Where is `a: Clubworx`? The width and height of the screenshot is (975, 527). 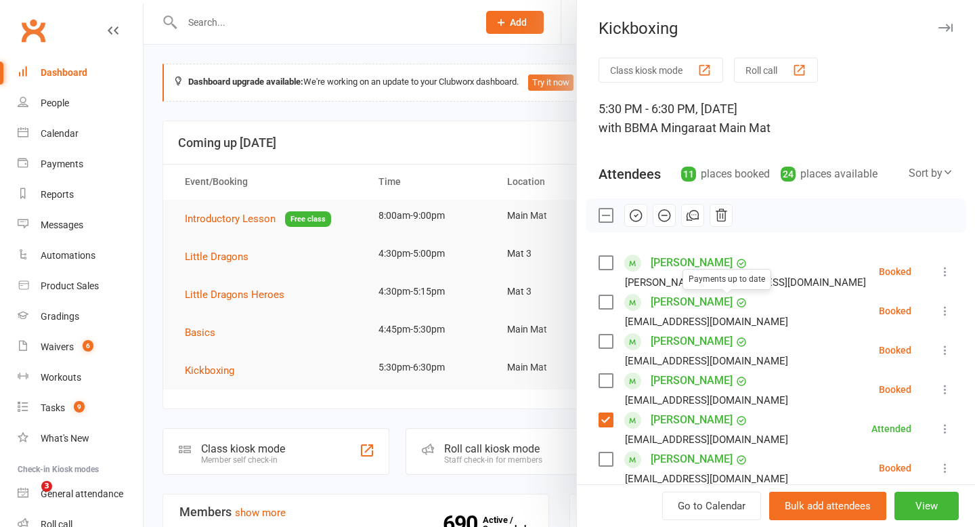
a: Clubworx is located at coordinates (33, 30).